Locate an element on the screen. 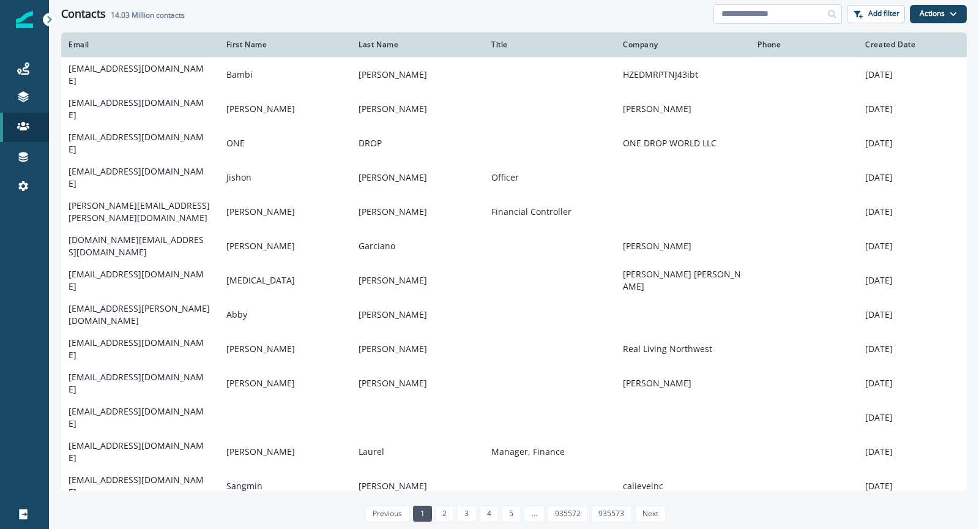 This screenshot has width=979, height=529. div: Phone is located at coordinates (804, 45).